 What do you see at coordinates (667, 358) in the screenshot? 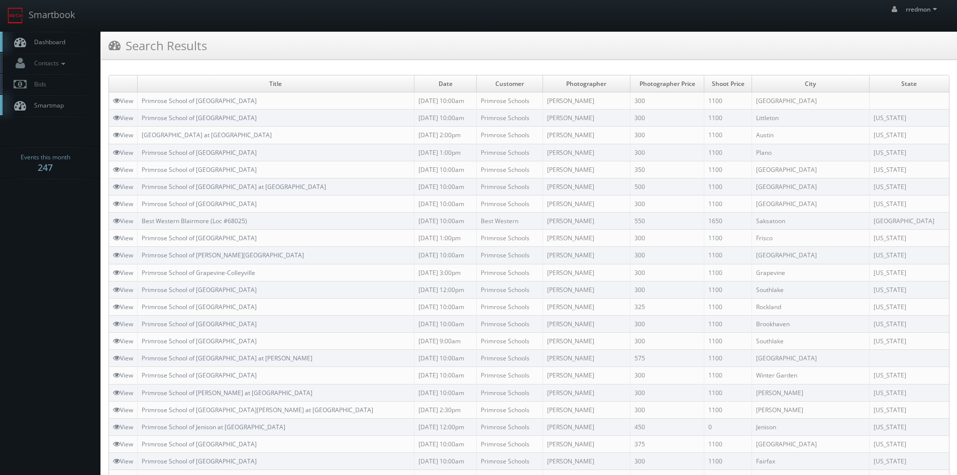
I see `td: 575` at bounding box center [667, 358].